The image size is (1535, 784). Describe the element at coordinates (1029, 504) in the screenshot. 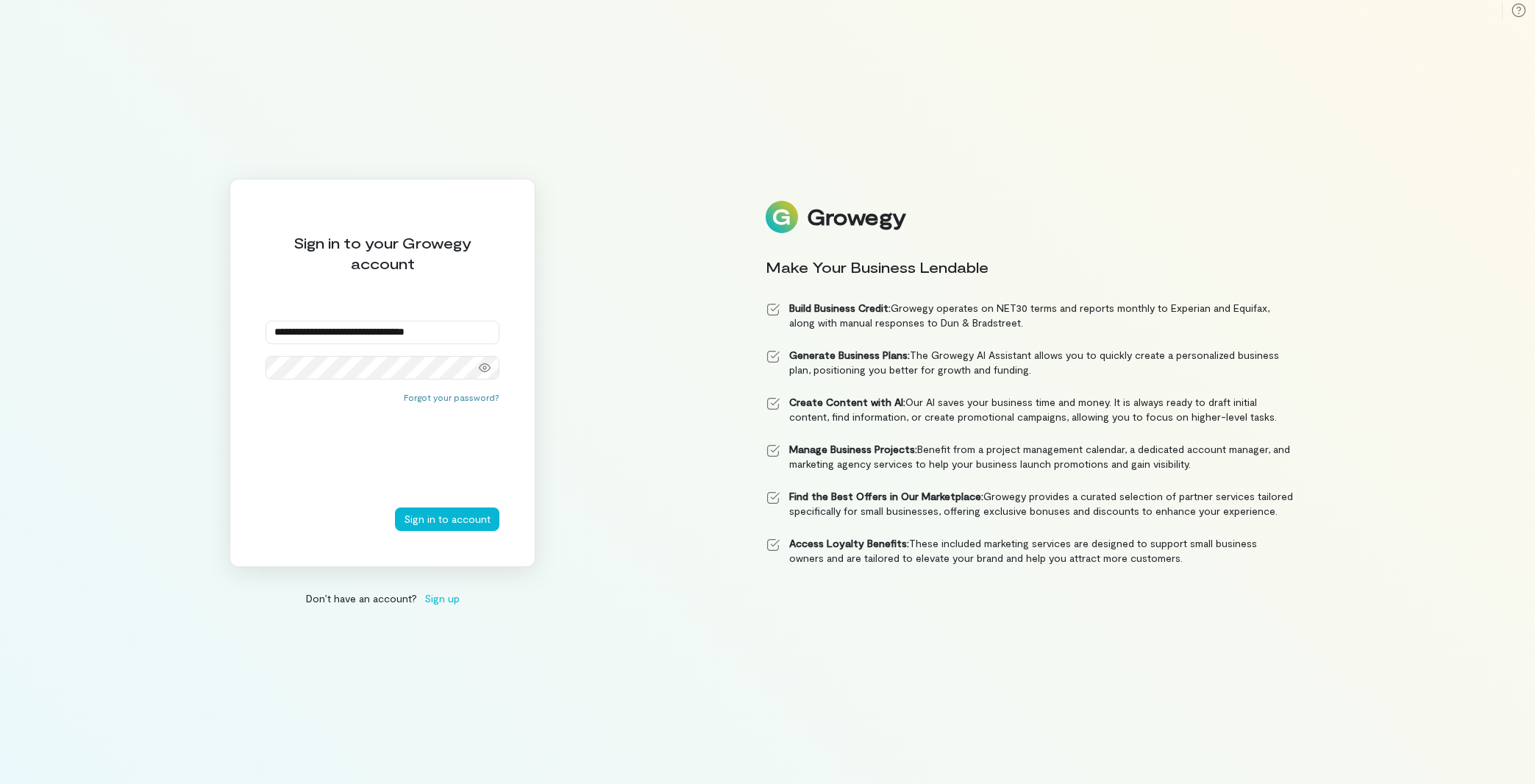

I see `li: Growegy provides a curated selection of partner services tailored specifically for small business...` at that location.